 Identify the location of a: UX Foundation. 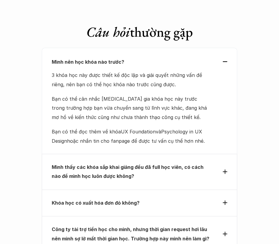
(138, 132).